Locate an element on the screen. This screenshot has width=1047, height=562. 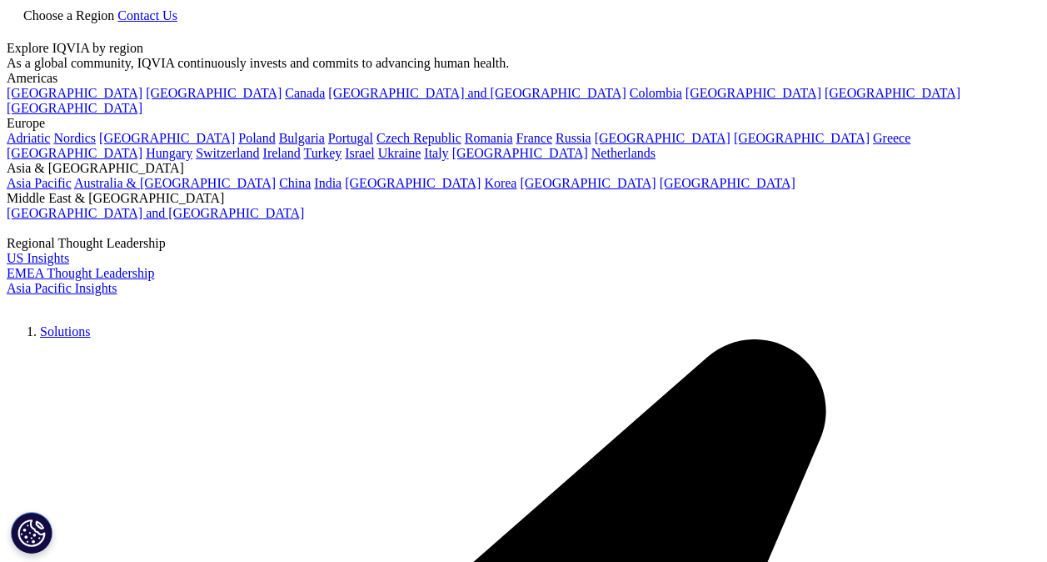
a: EMEA Thought Leadership is located at coordinates (80, 272).